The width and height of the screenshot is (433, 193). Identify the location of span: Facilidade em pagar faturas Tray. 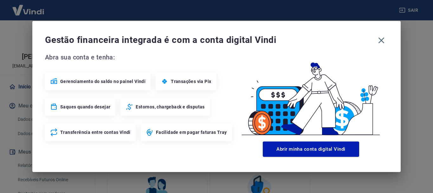
(192, 132).